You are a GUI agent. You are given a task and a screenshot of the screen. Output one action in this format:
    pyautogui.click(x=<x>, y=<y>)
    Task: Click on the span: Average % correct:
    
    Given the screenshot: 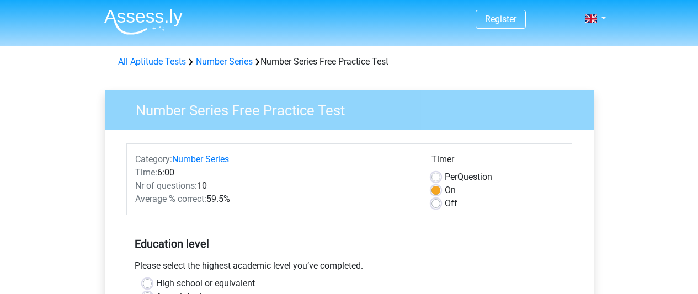 What is the action you would take?
    pyautogui.click(x=170, y=199)
    